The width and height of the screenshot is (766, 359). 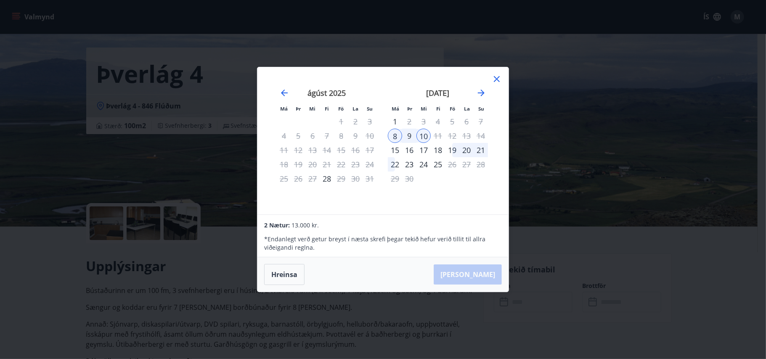 I want to click on td: Choose þriðjudagur, 23. september 2025 as your check-in date. It’s available., so click(x=409, y=164).